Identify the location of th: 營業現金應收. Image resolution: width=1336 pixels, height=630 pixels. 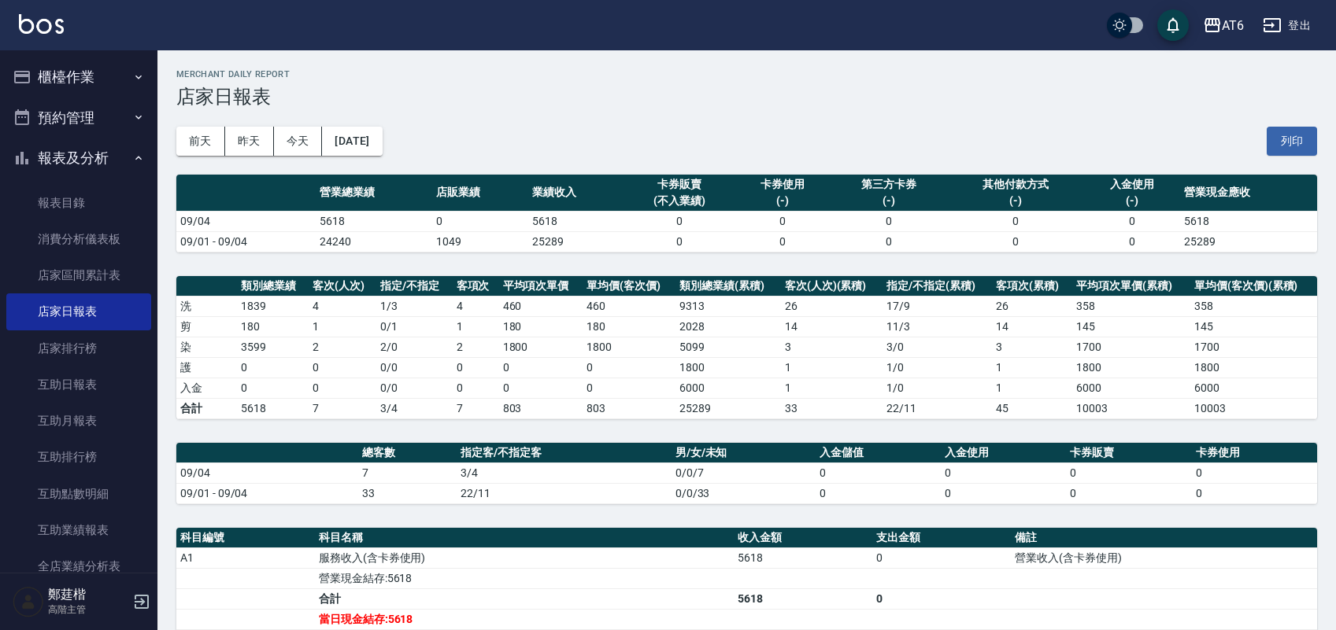
(1248, 193).